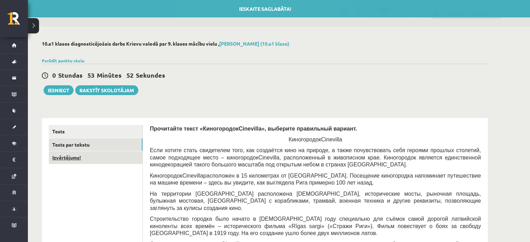 The width and height of the screenshot is (530, 242). What do you see at coordinates (302, 226) in the screenshot?
I see `span: gas` at bounding box center [302, 226].